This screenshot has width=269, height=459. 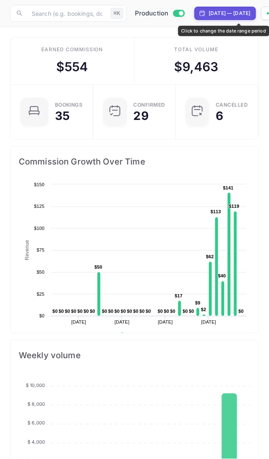 What do you see at coordinates (141, 116) in the screenshot?
I see `div: 29` at bounding box center [141, 116].